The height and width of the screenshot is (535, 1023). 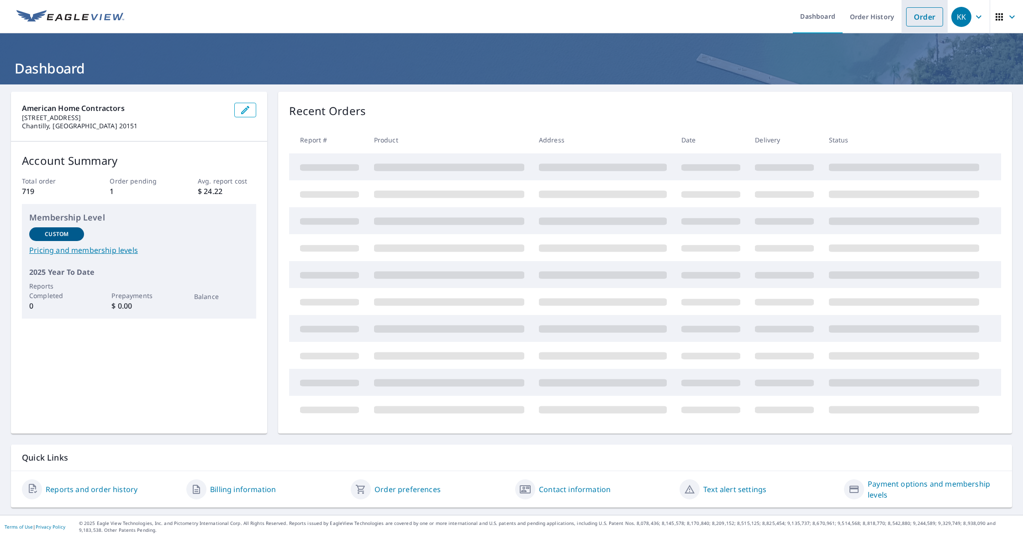 I want to click on a: Contact information, so click(x=575, y=490).